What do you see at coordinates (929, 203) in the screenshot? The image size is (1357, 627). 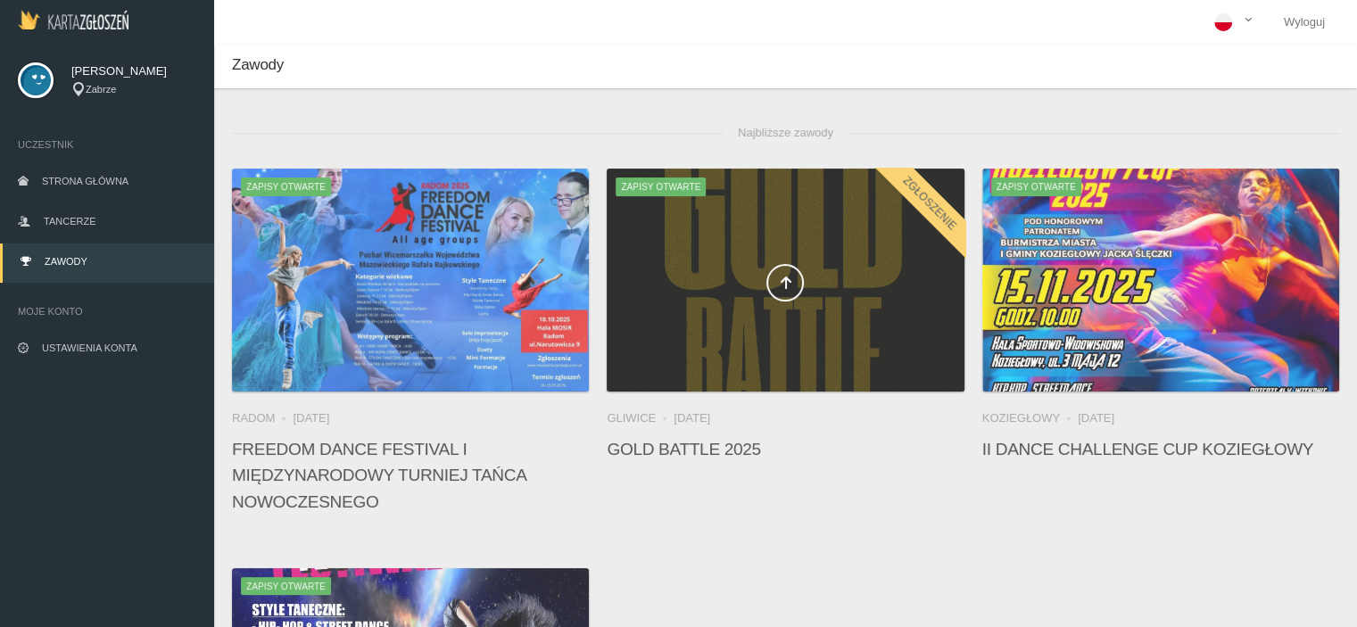 I see `div: Zgłoszenie` at bounding box center [929, 203].